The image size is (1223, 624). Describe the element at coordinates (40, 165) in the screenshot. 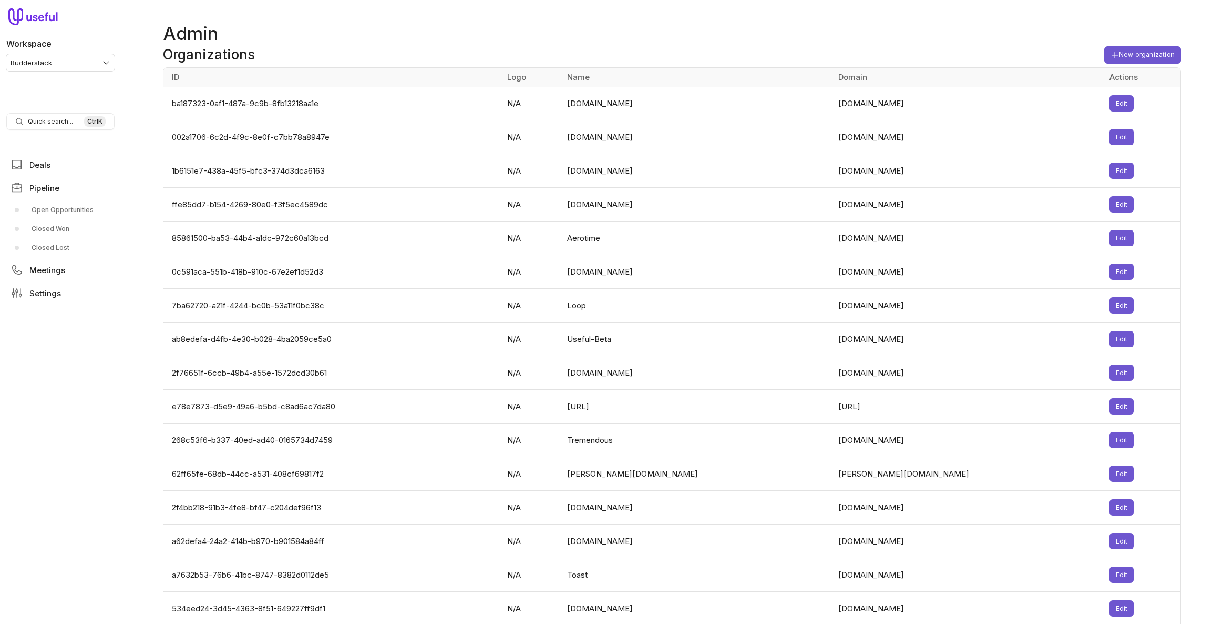

I see `span: Deals` at that location.